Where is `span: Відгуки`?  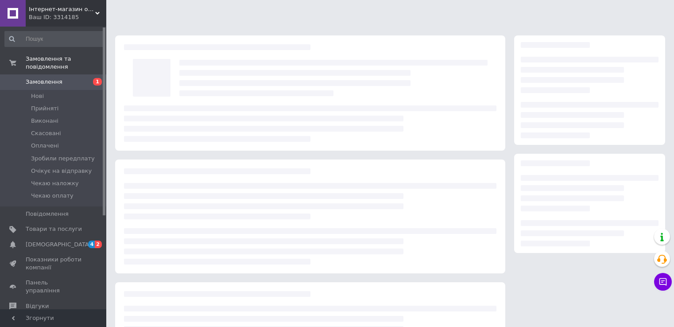 span: Відгуки is located at coordinates (37, 306).